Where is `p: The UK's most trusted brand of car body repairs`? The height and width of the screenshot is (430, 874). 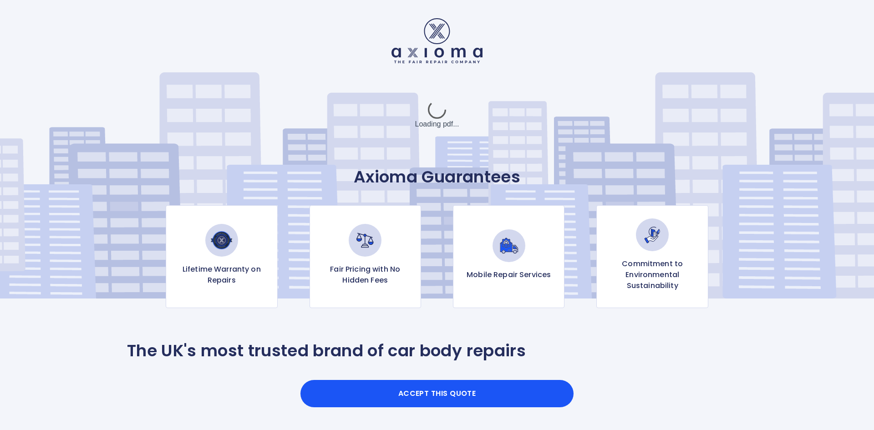
p: The UK's most trusted brand of car body repairs is located at coordinates (326, 351).